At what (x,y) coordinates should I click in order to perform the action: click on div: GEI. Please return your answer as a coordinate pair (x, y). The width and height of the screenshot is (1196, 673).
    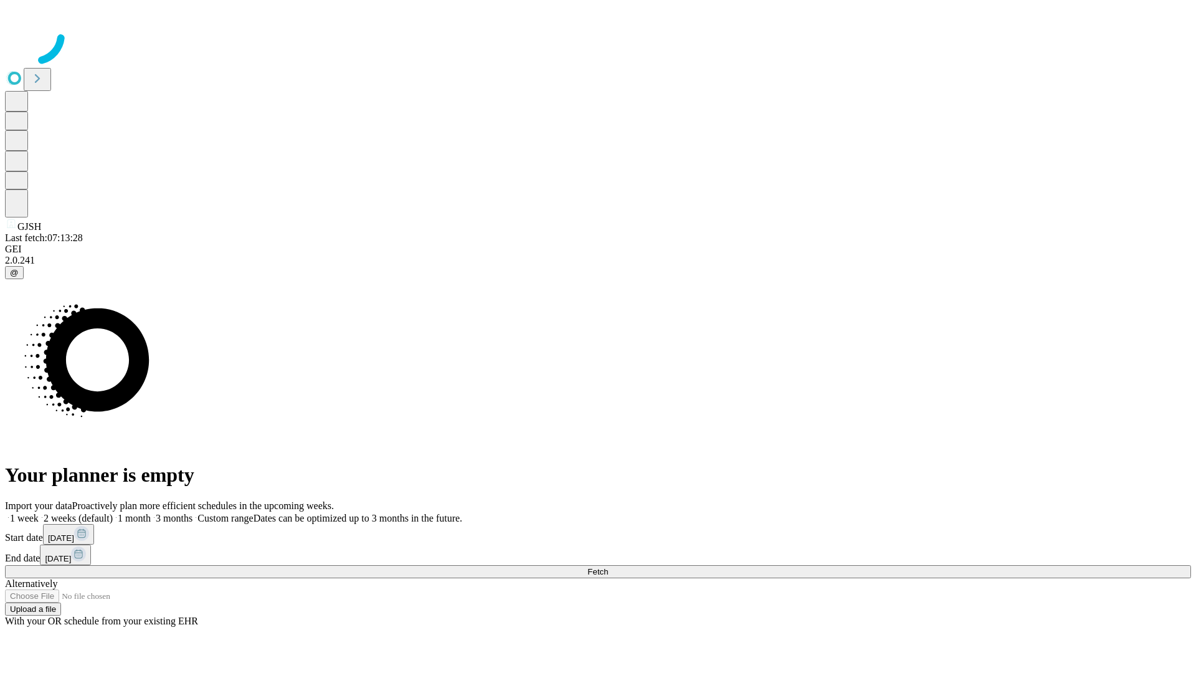
    Looking at the image, I should click on (598, 249).